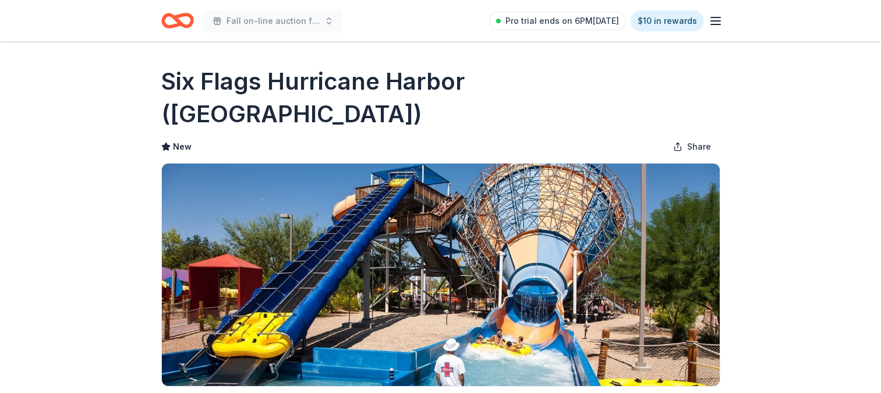  What do you see at coordinates (692, 147) in the screenshot?
I see `button: Share` at bounding box center [692, 147].